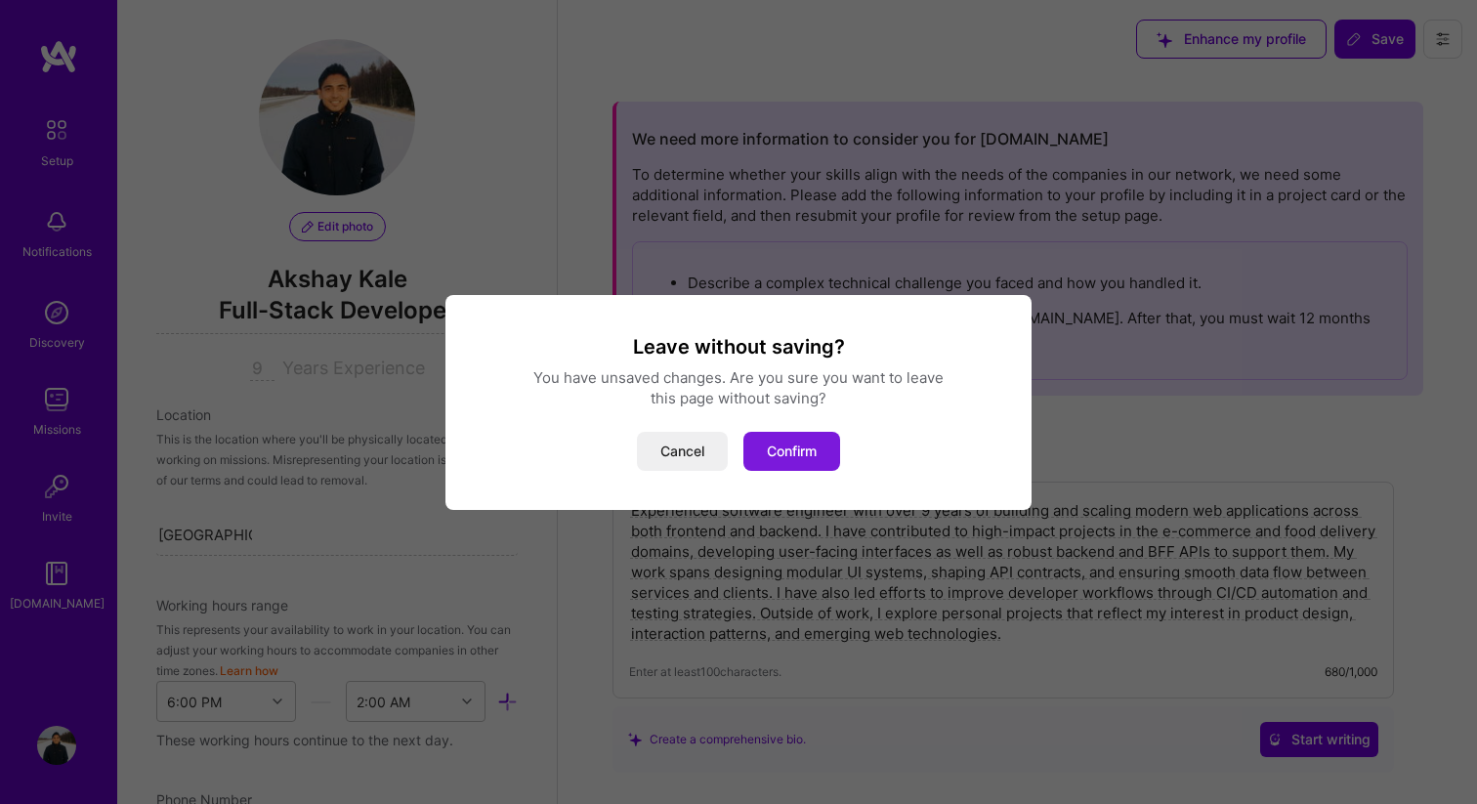 The width and height of the screenshot is (1477, 804). What do you see at coordinates (791, 451) in the screenshot?
I see `button: Confirm` at bounding box center [791, 451].